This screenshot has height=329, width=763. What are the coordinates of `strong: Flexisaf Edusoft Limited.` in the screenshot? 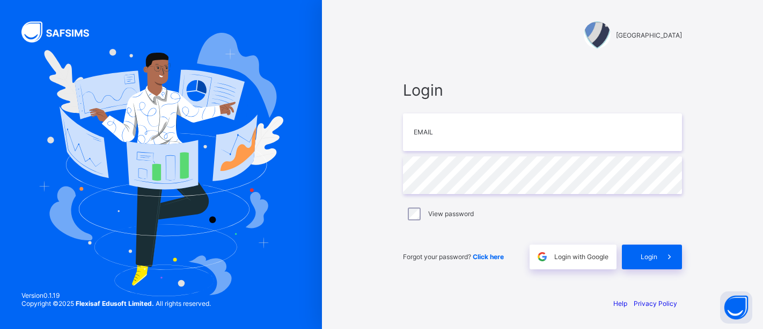 It's located at (115, 303).